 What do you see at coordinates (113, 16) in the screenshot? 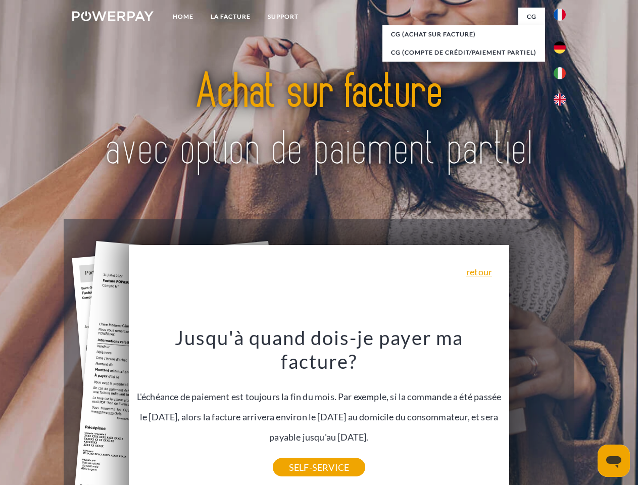
I see `img: logo-powerpay-white.svg` at bounding box center [113, 16].